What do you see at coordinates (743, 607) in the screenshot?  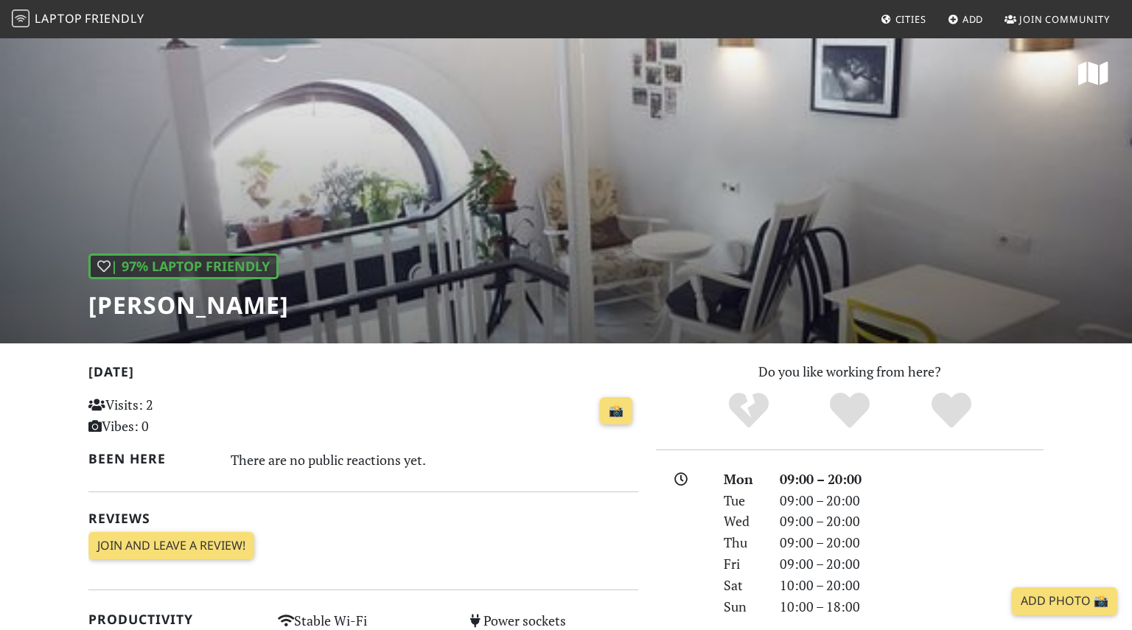 I see `div: Sun` at bounding box center [743, 607].